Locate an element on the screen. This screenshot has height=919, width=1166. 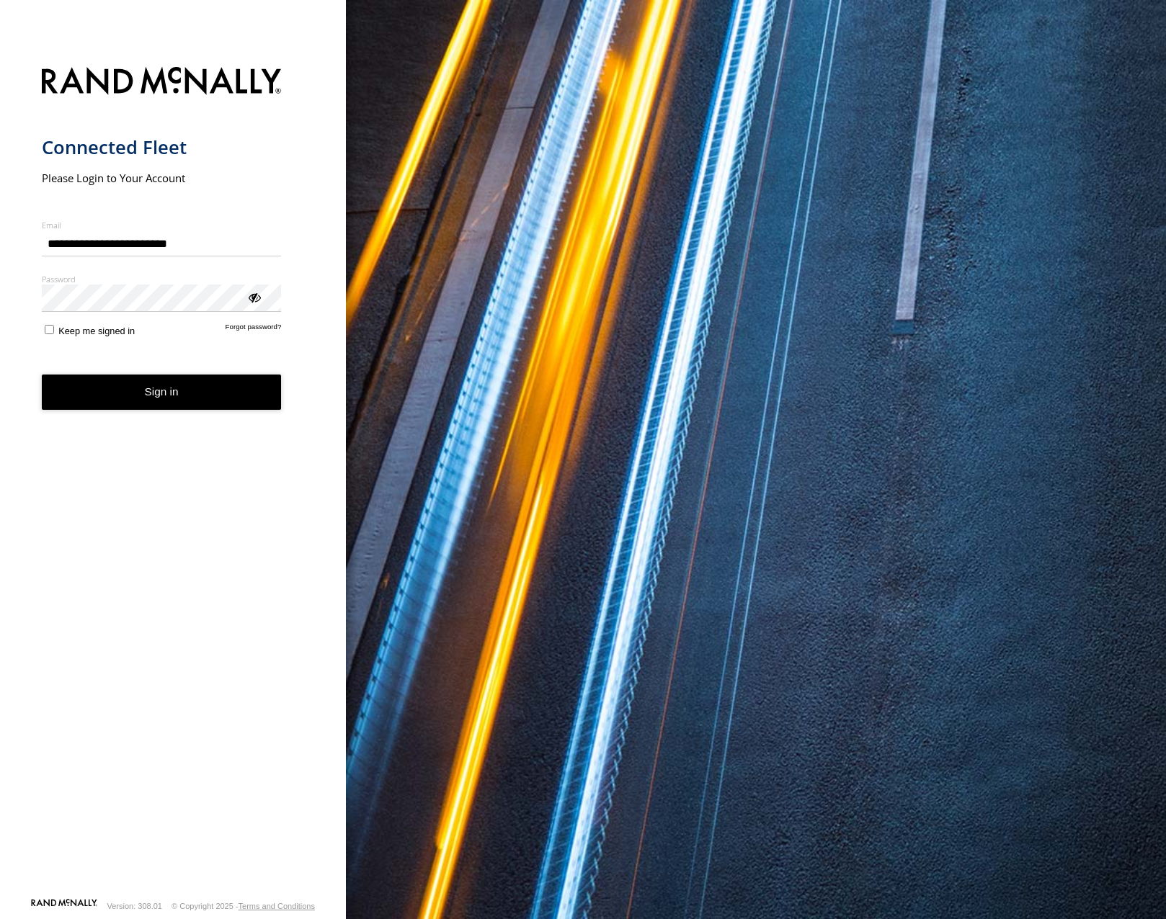
input: Keep me signed in is located at coordinates (49, 329).